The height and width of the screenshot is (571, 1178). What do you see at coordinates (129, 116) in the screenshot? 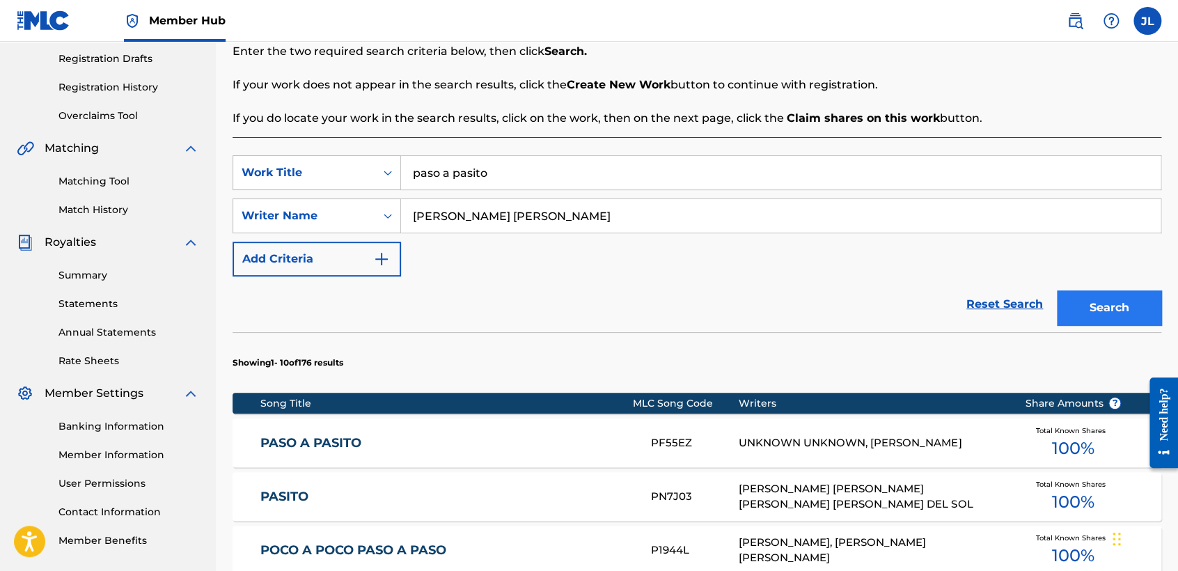
I see `a: Overclaims Tool` at bounding box center [129, 116].